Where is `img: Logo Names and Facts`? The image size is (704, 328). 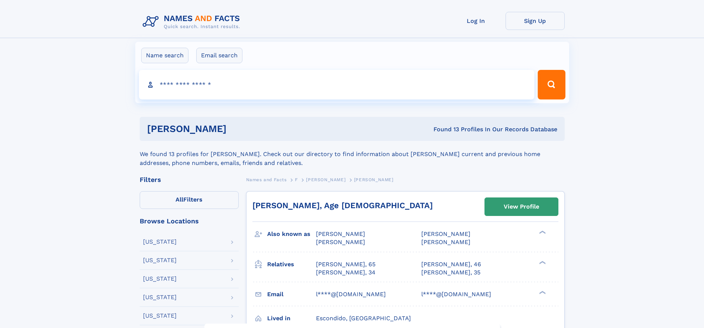 img: Logo Names and Facts is located at coordinates (193, 22).